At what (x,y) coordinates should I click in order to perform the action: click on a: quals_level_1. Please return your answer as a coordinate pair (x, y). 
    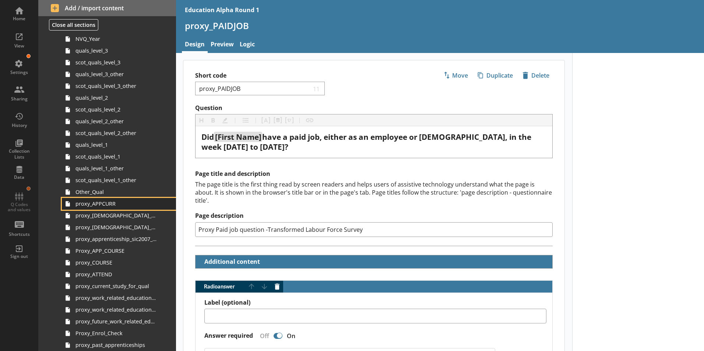
    Looking at the image, I should click on (119, 145).